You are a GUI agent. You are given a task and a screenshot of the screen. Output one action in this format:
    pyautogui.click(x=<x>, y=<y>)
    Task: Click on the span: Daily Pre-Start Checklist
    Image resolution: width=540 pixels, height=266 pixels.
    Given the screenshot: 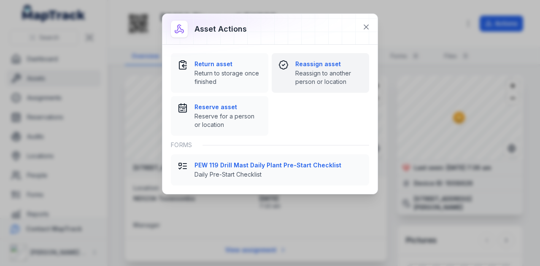 What is the action you would take?
    pyautogui.click(x=278, y=175)
    